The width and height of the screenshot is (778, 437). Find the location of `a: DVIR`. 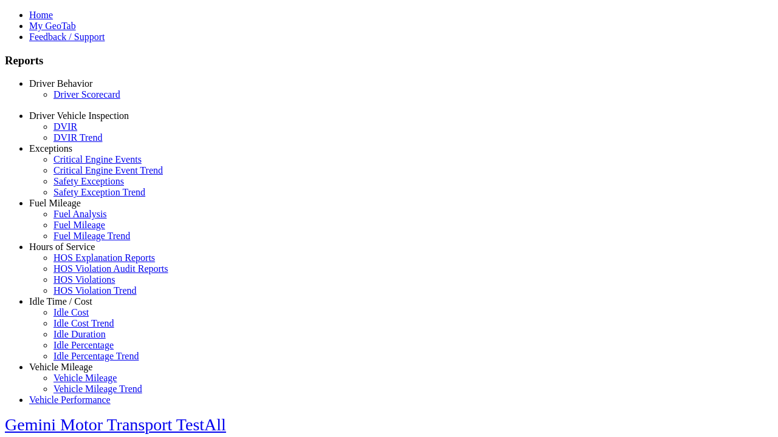

a: DVIR is located at coordinates (65, 126).